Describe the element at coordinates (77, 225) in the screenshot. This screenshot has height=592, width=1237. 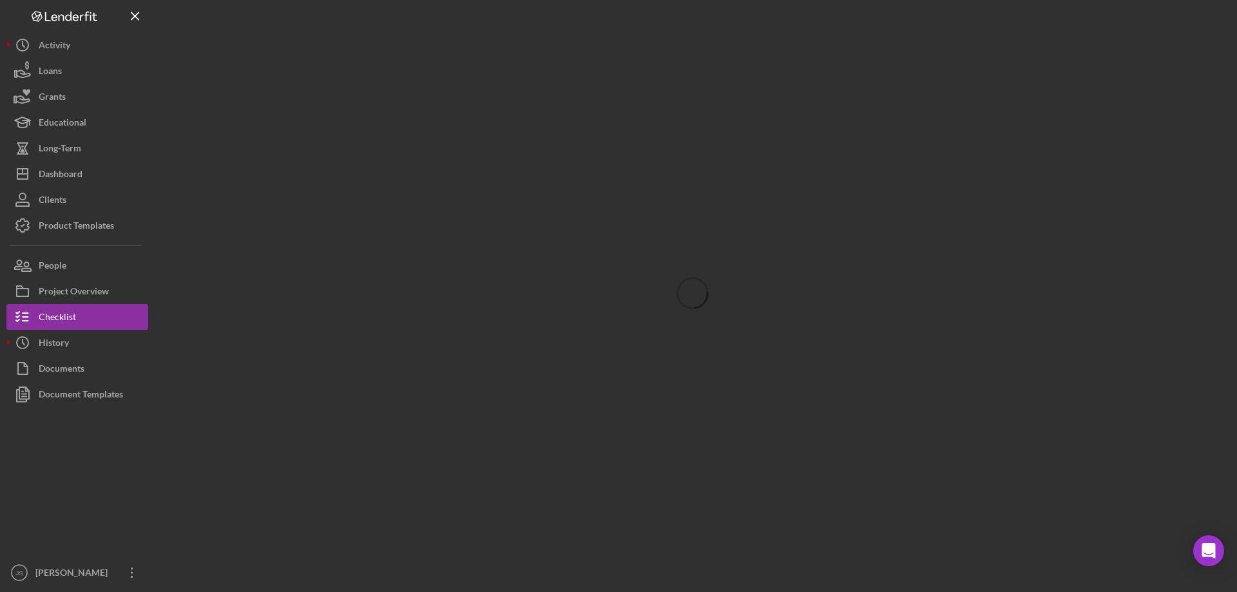
I see `a: Product Templates` at that location.